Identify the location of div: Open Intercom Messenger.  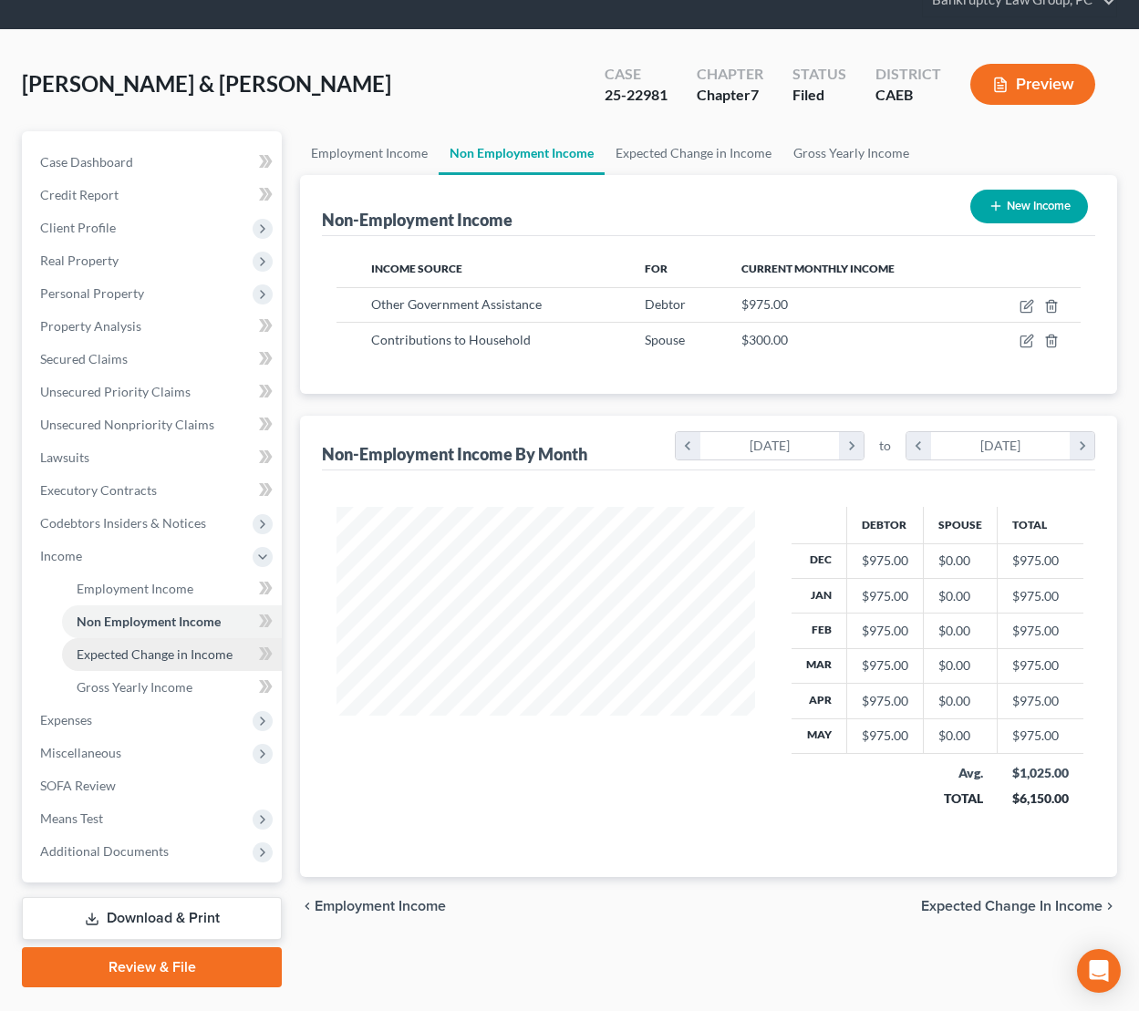
(1099, 971).